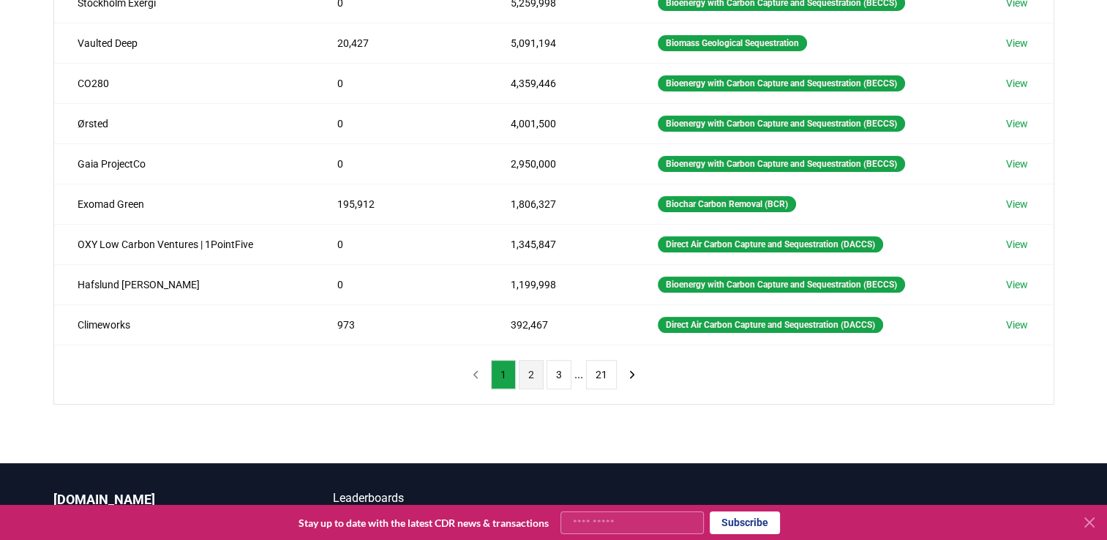 Image resolution: width=1107 pixels, height=540 pixels. Describe the element at coordinates (727, 204) in the screenshot. I see `div: Biochar Carbon Removal (BCR)` at that location.